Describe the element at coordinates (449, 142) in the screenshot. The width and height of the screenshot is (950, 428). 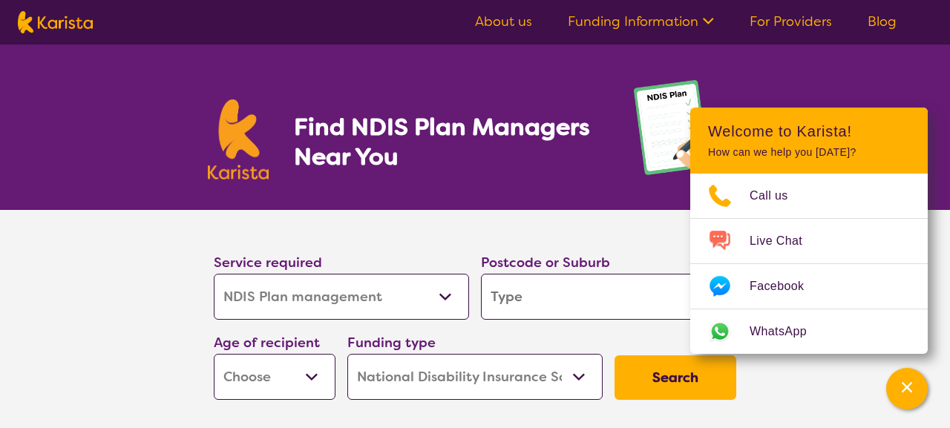
I see `h1: Find NDIS Plan Managers Near You` at that location.